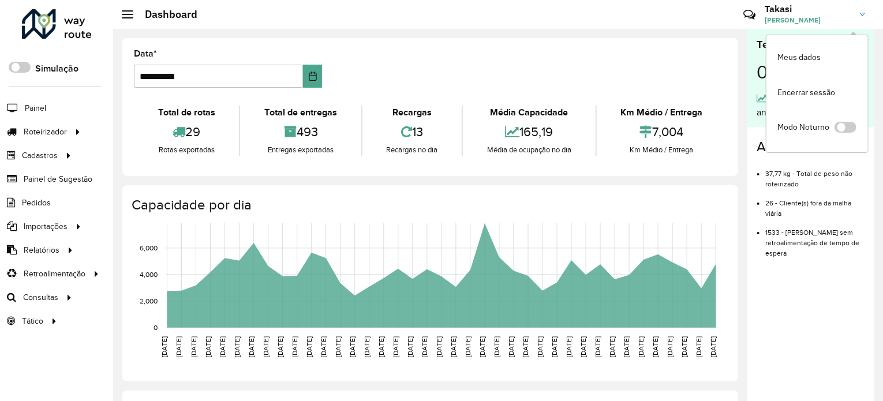 The image size is (883, 401). I want to click on div: Total de entregas, so click(300, 113).